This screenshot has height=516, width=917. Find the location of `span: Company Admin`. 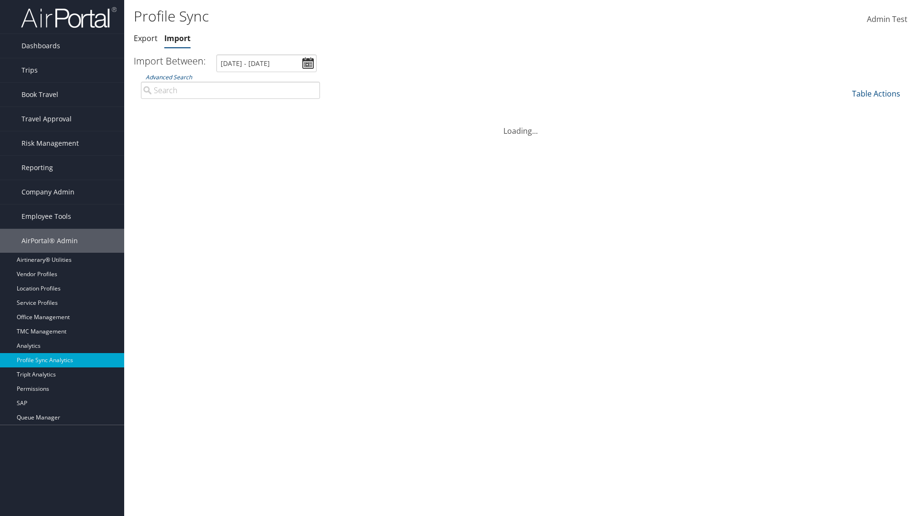

span: Company Admin is located at coordinates (48, 192).